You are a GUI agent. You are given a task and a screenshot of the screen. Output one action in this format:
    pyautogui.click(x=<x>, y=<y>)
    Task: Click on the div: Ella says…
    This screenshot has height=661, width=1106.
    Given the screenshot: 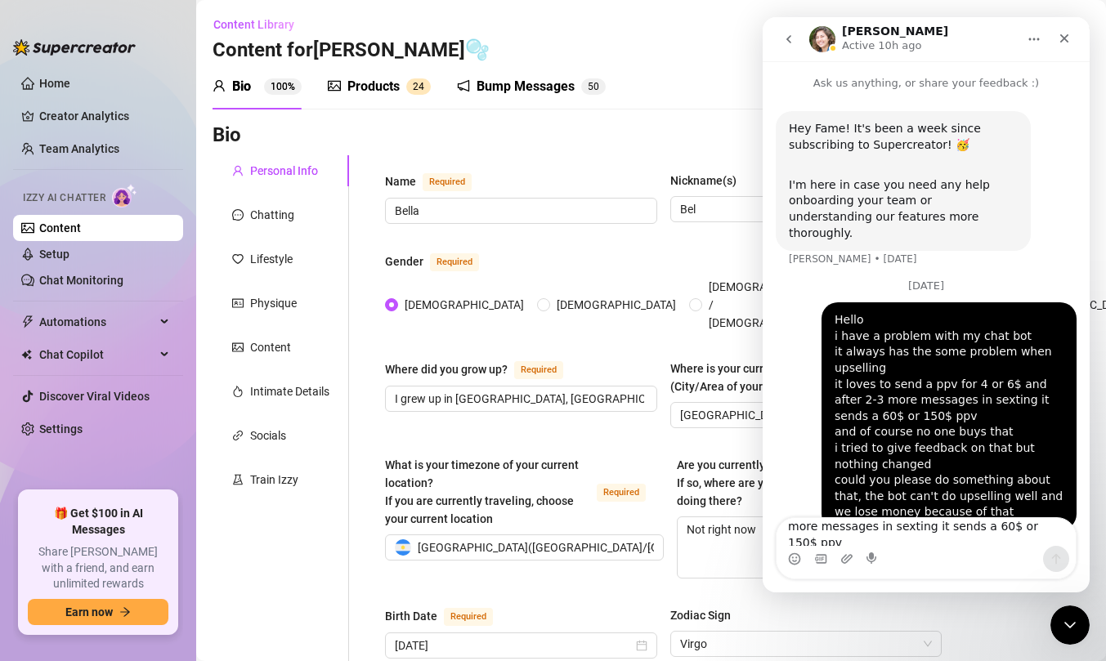 What is the action you would take?
    pyautogui.click(x=163, y=178)
    